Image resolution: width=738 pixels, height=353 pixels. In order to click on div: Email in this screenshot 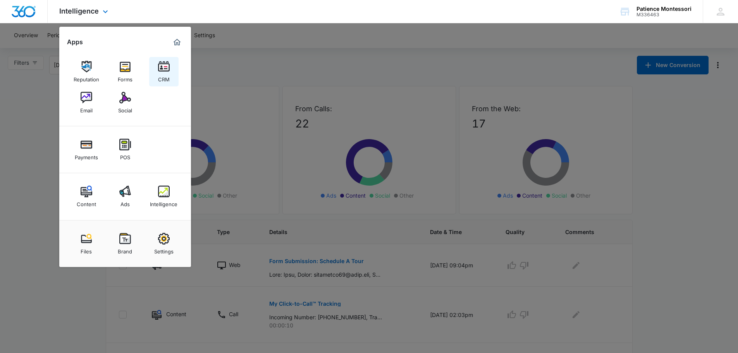, I will do `click(86, 108)`.